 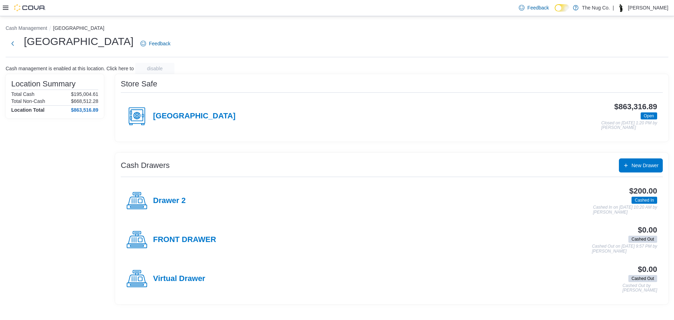 I want to click on h3: Store Safe, so click(x=139, y=84).